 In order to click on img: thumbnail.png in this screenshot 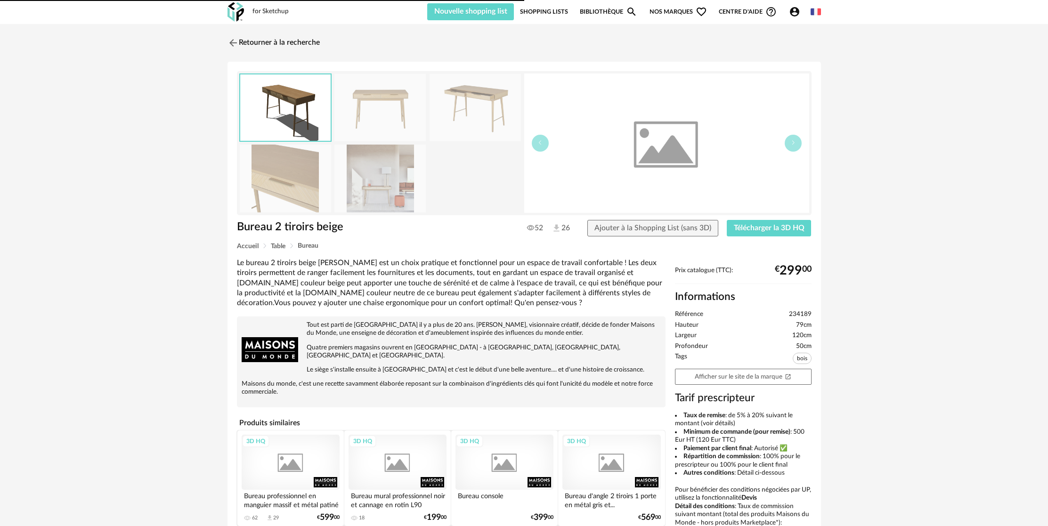, I will do `click(285, 107)`.